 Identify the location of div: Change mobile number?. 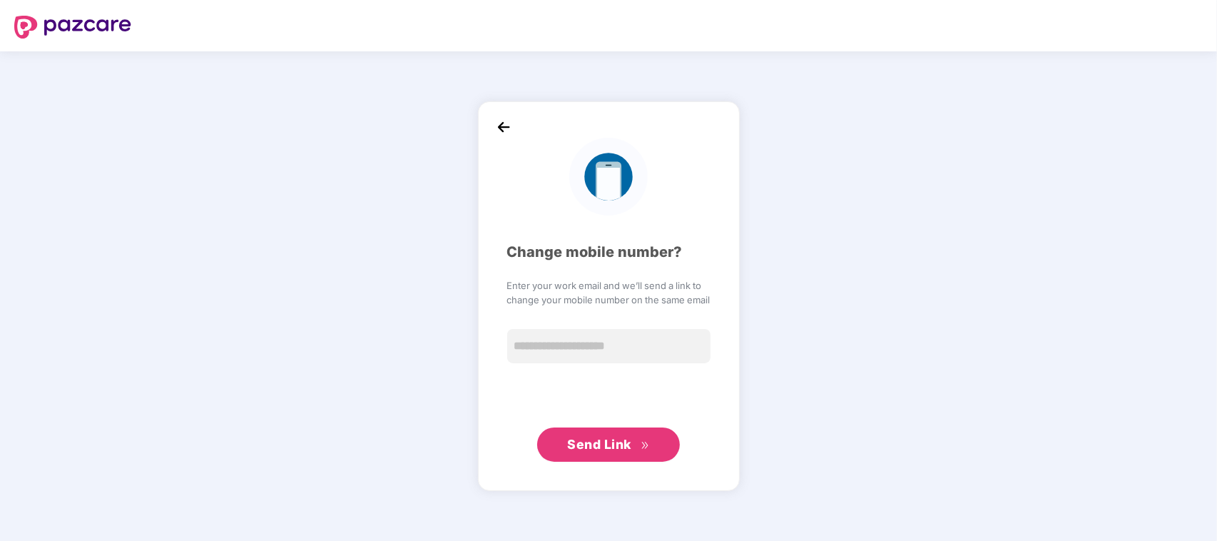
(608, 252).